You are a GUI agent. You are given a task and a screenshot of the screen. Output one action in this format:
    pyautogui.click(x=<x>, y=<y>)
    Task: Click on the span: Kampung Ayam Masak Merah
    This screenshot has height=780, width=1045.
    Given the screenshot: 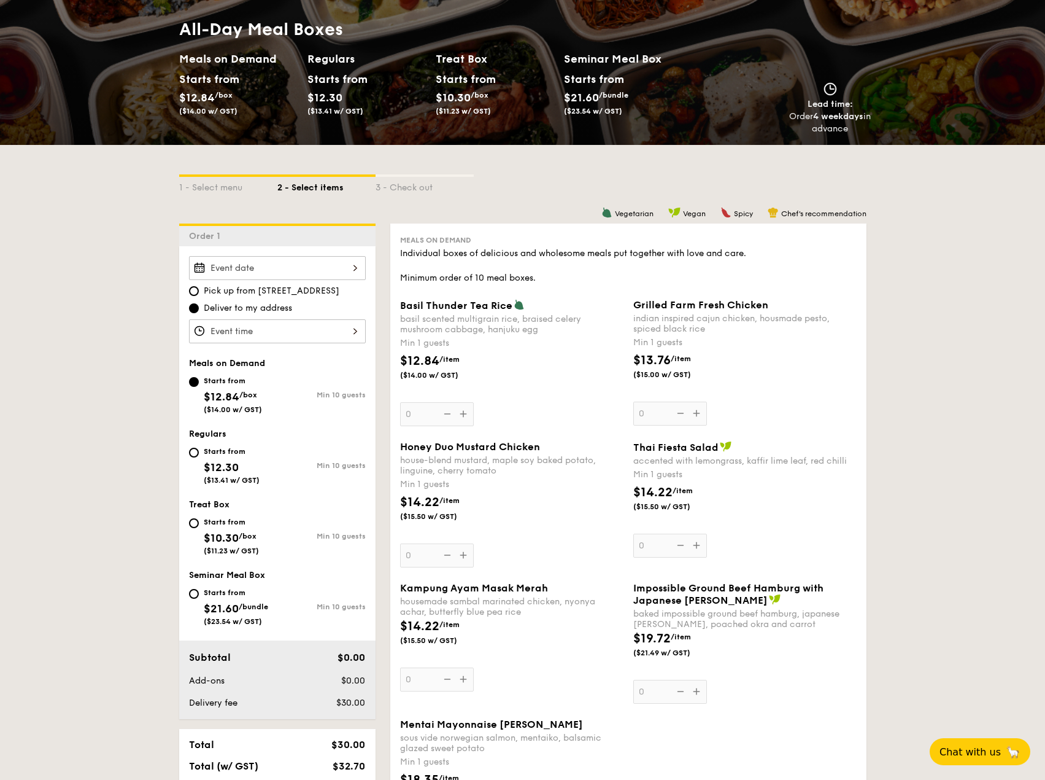 What is the action you would take?
    pyautogui.click(x=474, y=587)
    